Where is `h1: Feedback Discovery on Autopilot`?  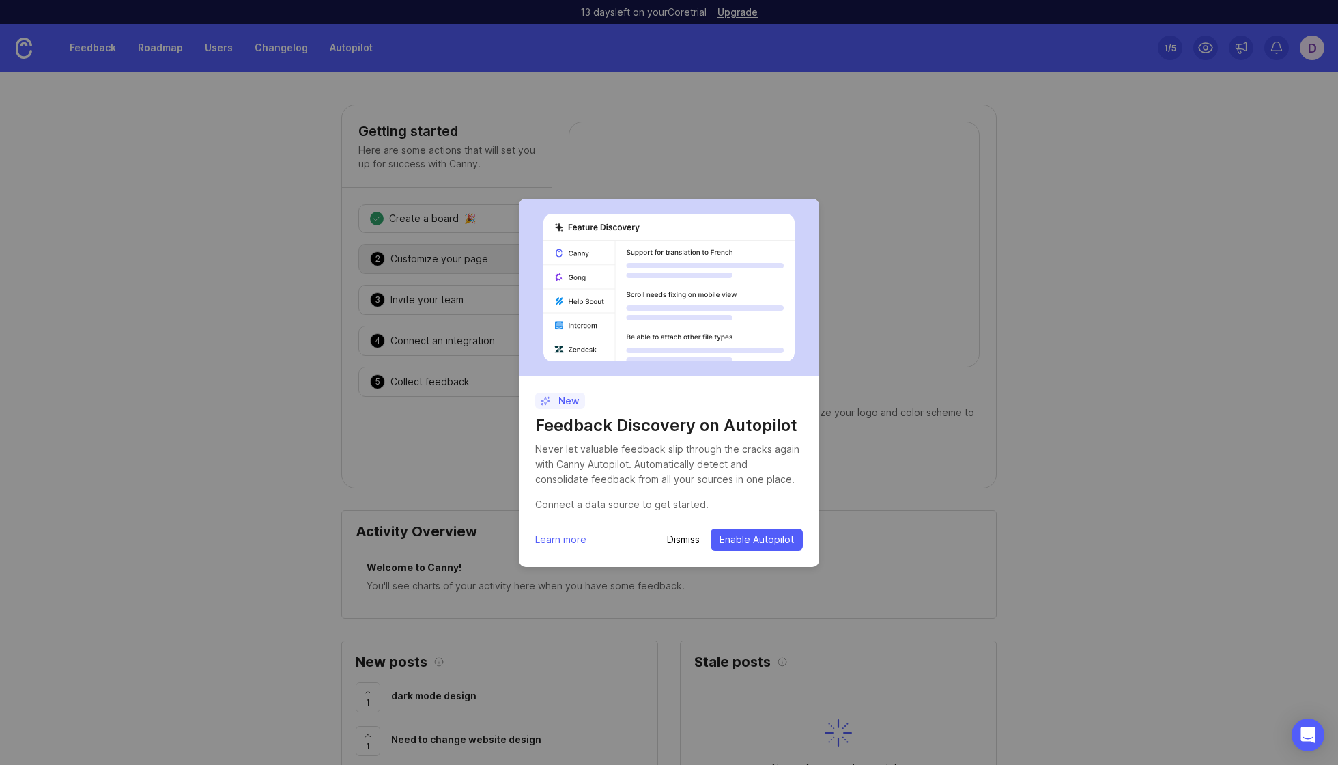 h1: Feedback Discovery on Autopilot is located at coordinates (669, 425).